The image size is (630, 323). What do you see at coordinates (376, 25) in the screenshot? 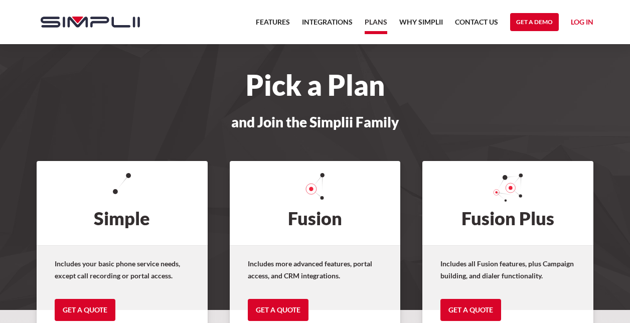
I see `a: Plans` at bounding box center [376, 25].